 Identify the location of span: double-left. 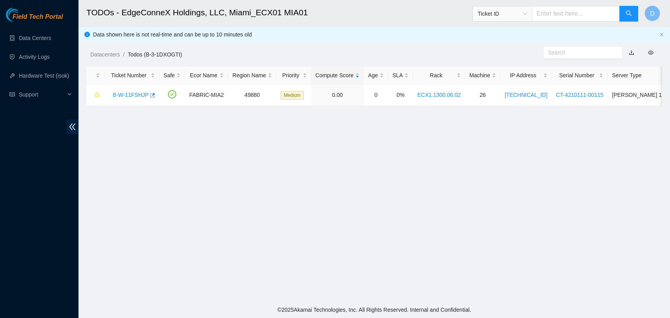
(72, 127).